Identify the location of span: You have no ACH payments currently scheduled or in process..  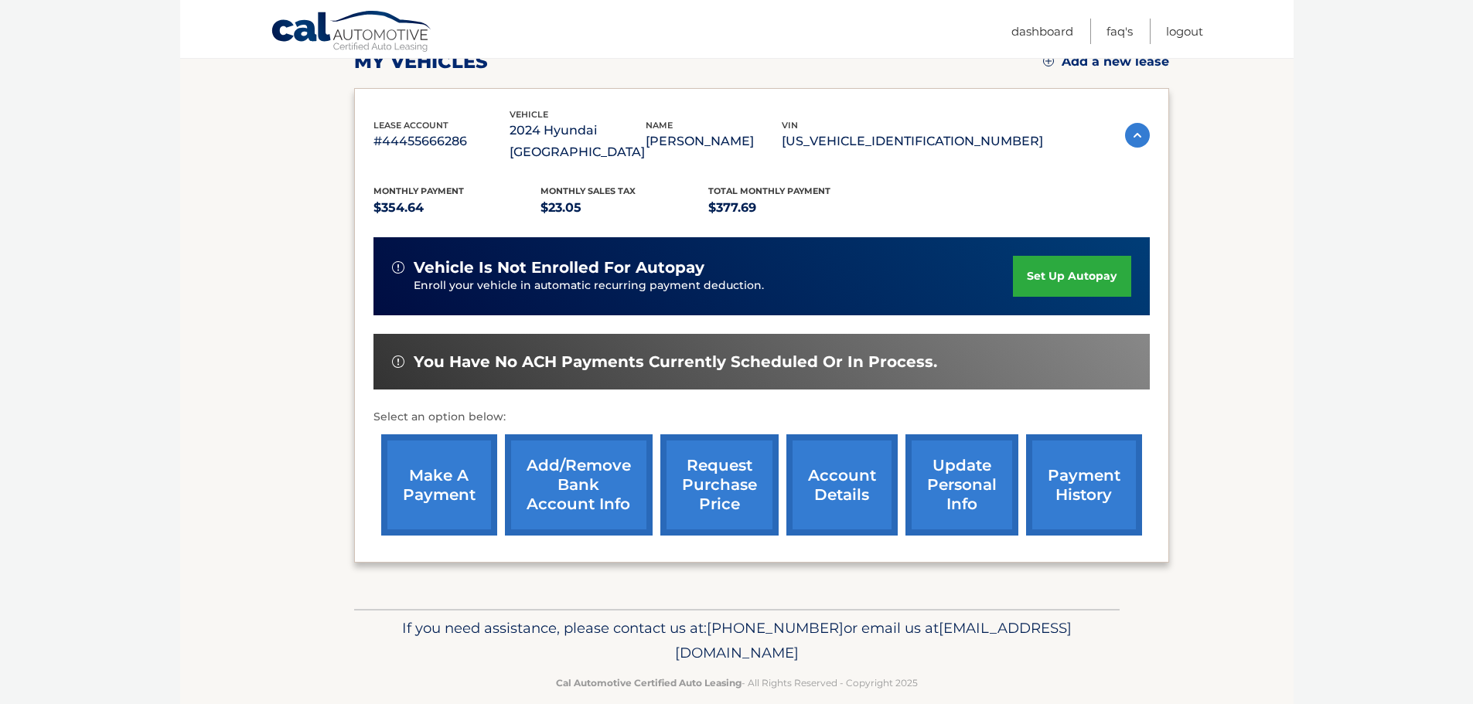
(675, 362).